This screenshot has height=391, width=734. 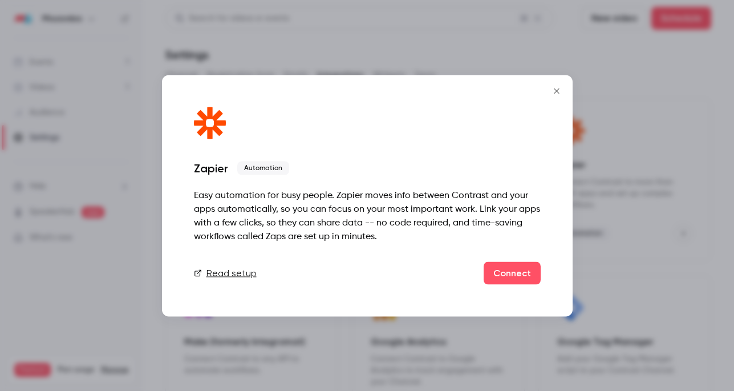 I want to click on button: Close, so click(x=557, y=91).